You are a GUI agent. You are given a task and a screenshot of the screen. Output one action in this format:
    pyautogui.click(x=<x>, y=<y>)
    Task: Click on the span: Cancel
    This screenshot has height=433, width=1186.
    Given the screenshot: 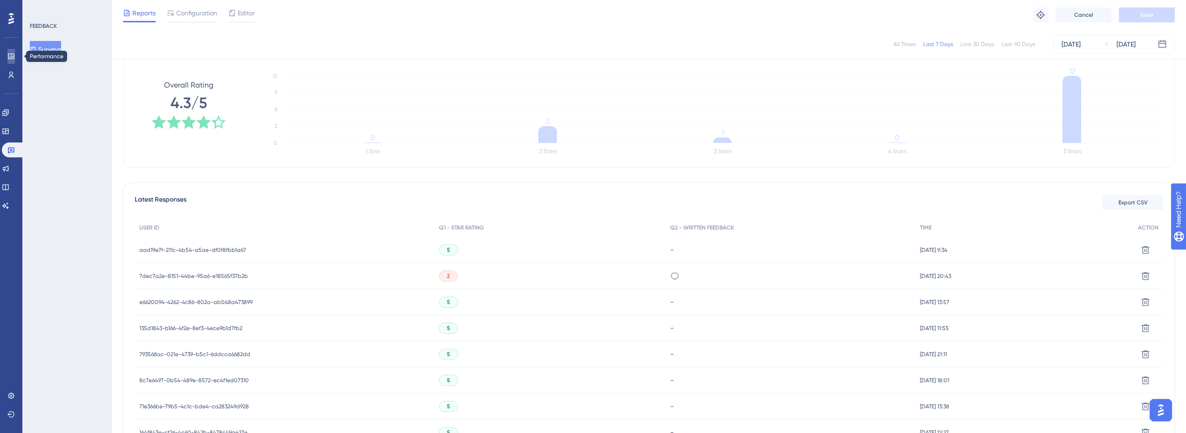 What is the action you would take?
    pyautogui.click(x=1084, y=15)
    